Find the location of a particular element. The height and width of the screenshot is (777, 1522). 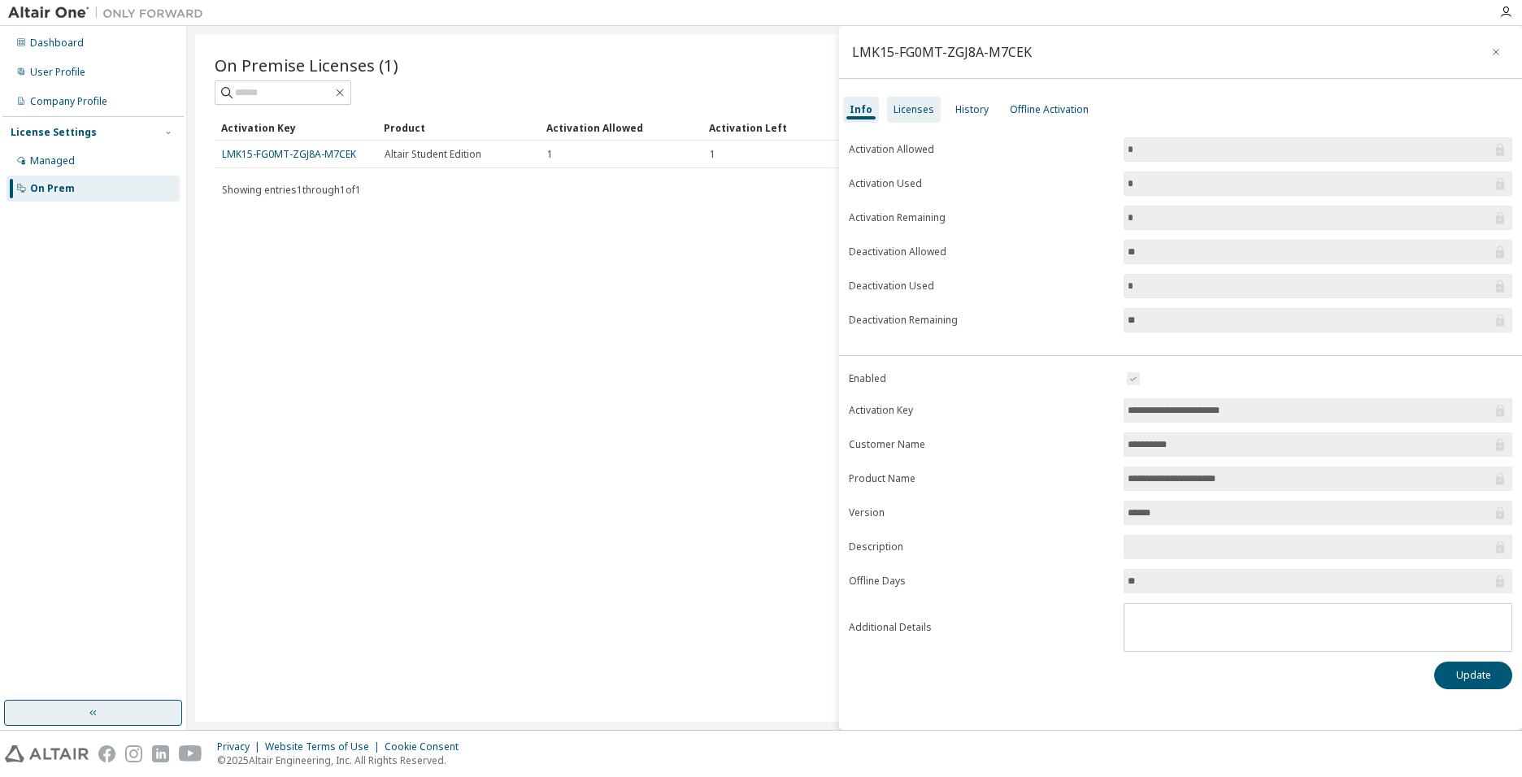

img: youtube.svg is located at coordinates (190, 754).